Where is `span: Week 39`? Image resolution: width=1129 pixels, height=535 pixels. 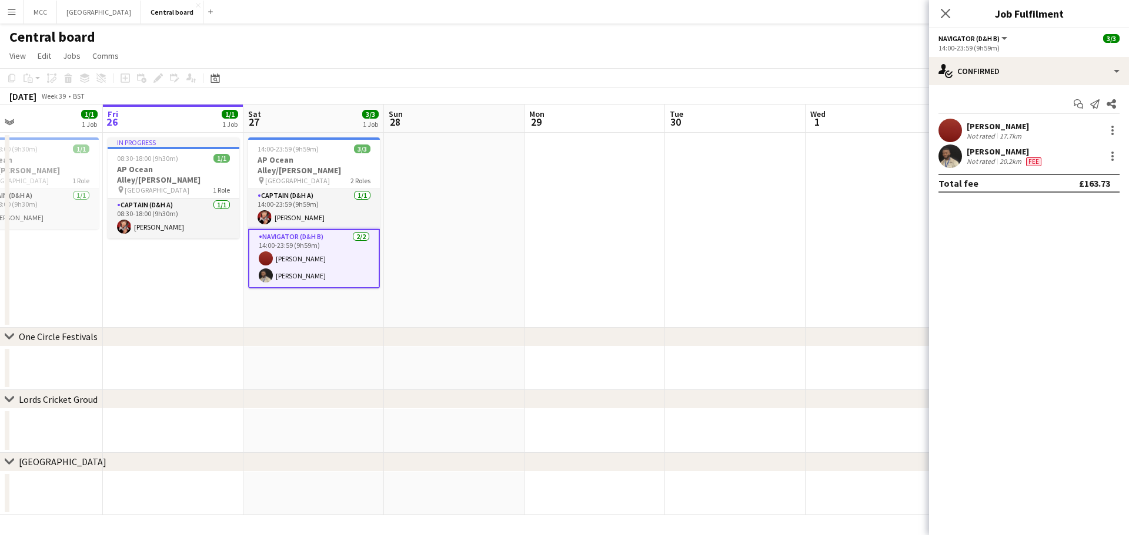
span: Week 39 is located at coordinates (53, 96).